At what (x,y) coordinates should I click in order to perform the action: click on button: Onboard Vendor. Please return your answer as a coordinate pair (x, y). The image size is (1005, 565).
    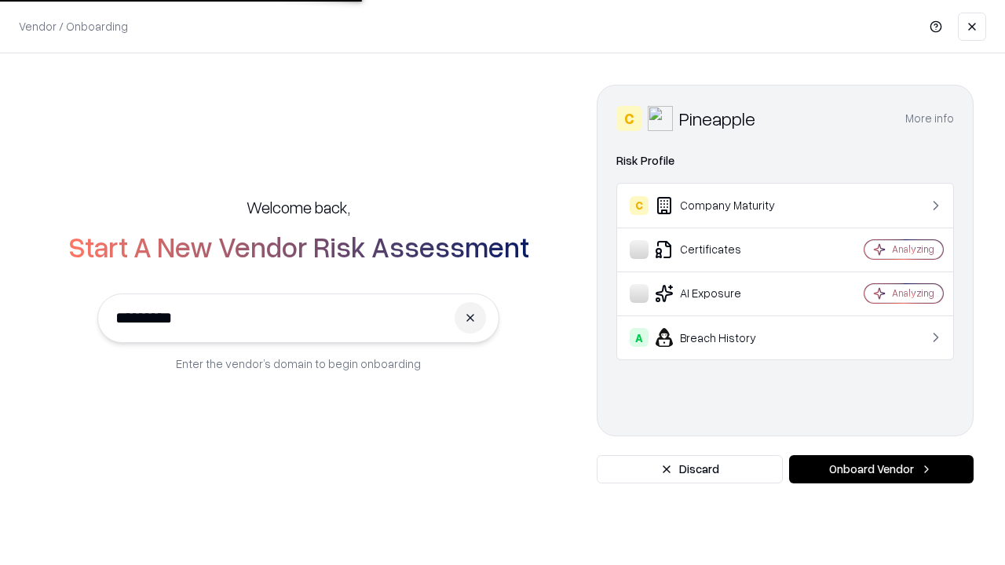
    Looking at the image, I should click on (881, 470).